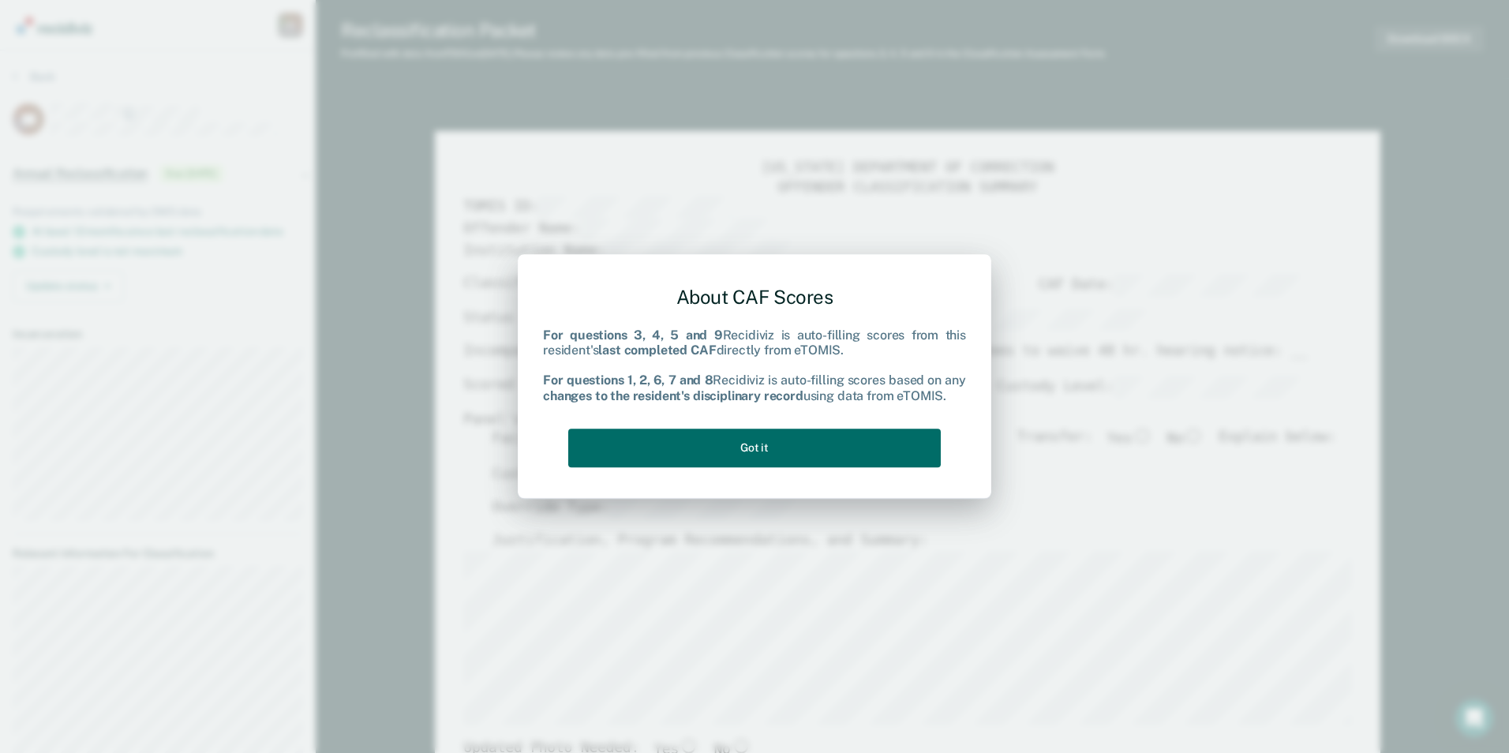  What do you see at coordinates (755, 448) in the screenshot?
I see `button: Got it` at bounding box center [755, 448].